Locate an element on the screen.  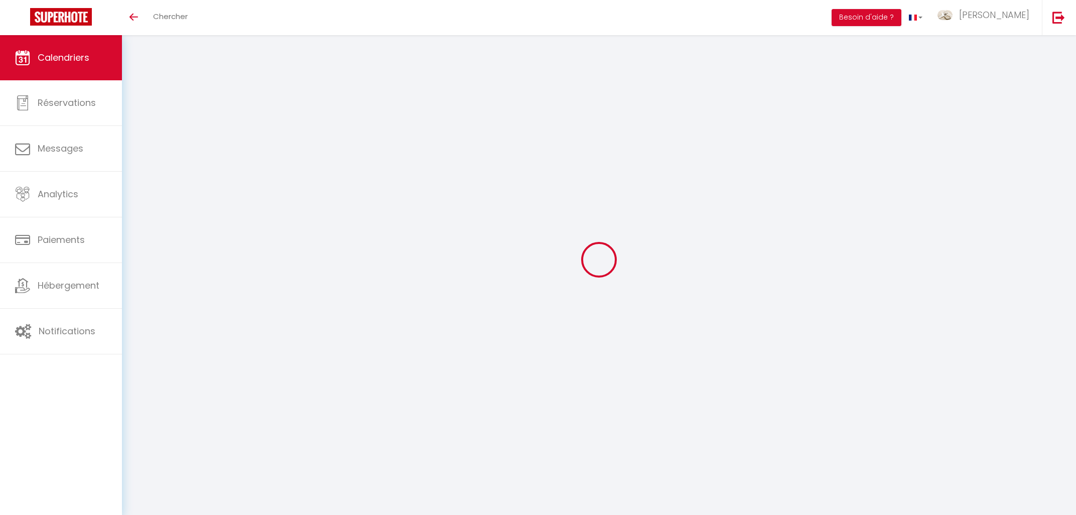
img: Super Booking is located at coordinates (61, 17).